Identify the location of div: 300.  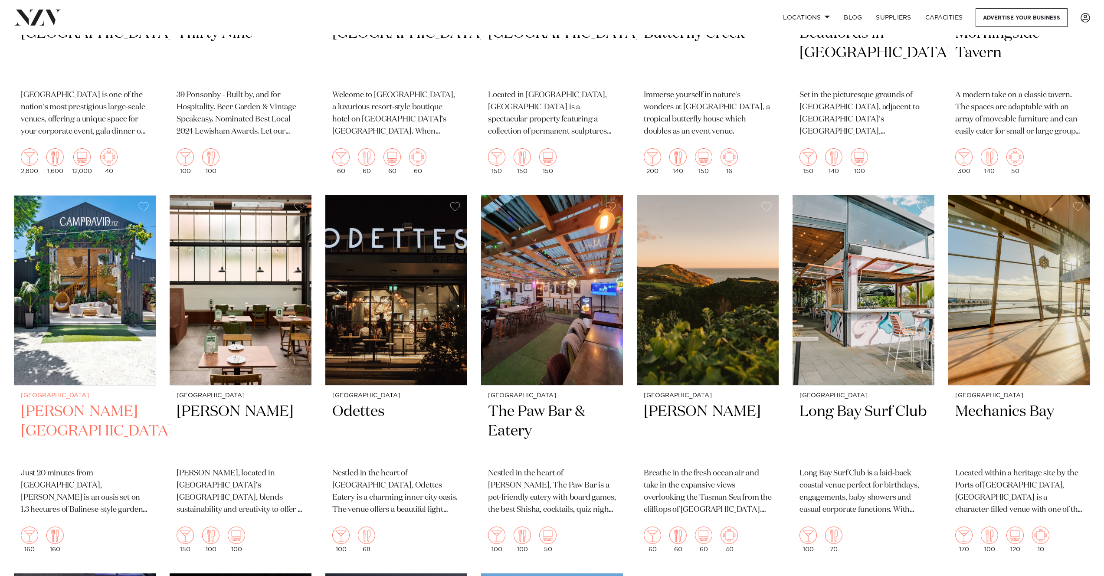
(964, 161).